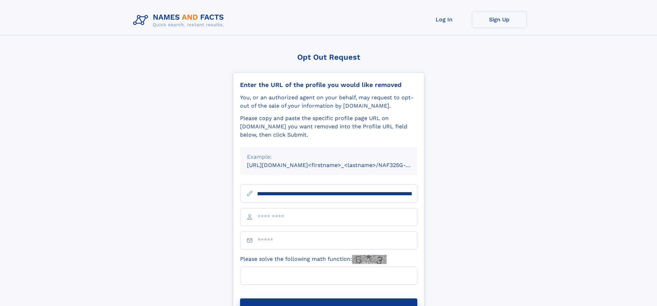  I want to click on div: Opt Out Request, so click(329, 57).